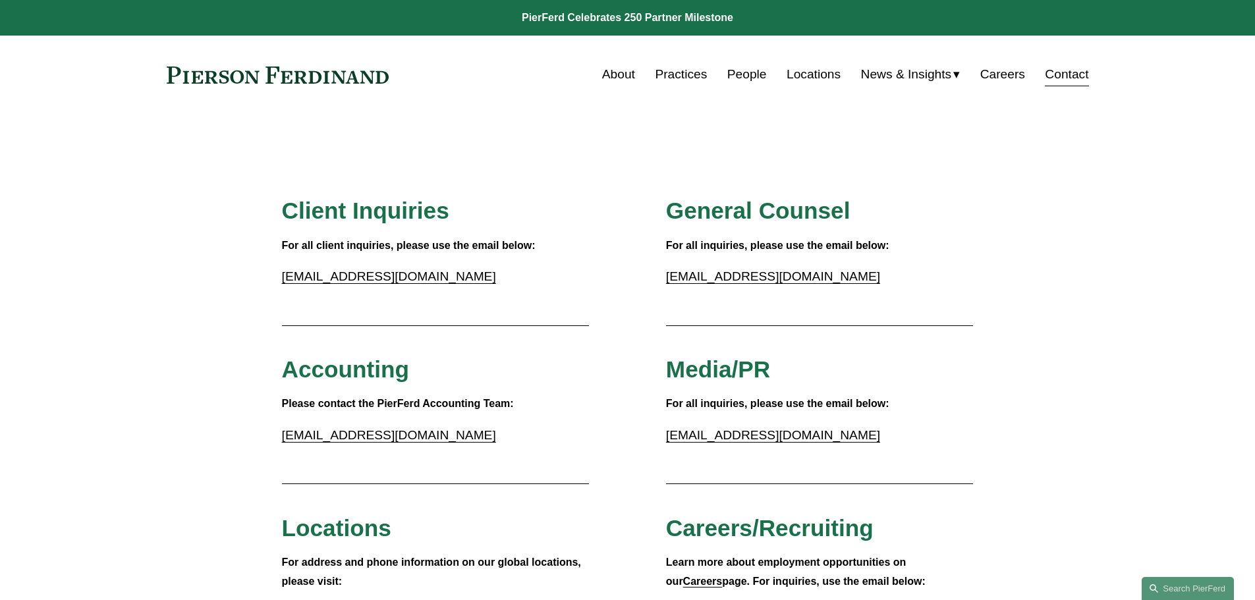  What do you see at coordinates (1067, 74) in the screenshot?
I see `a: Contact` at bounding box center [1067, 74].